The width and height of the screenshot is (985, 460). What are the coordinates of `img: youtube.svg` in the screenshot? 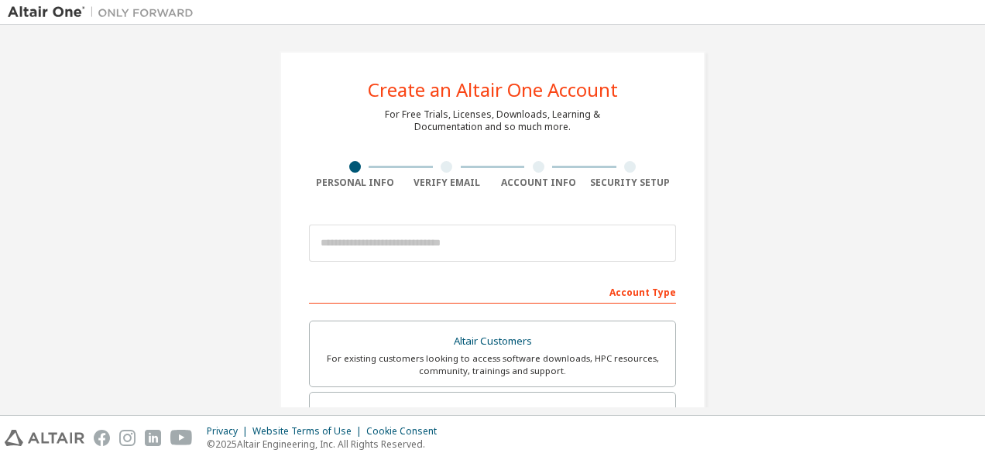 It's located at (181, 437).